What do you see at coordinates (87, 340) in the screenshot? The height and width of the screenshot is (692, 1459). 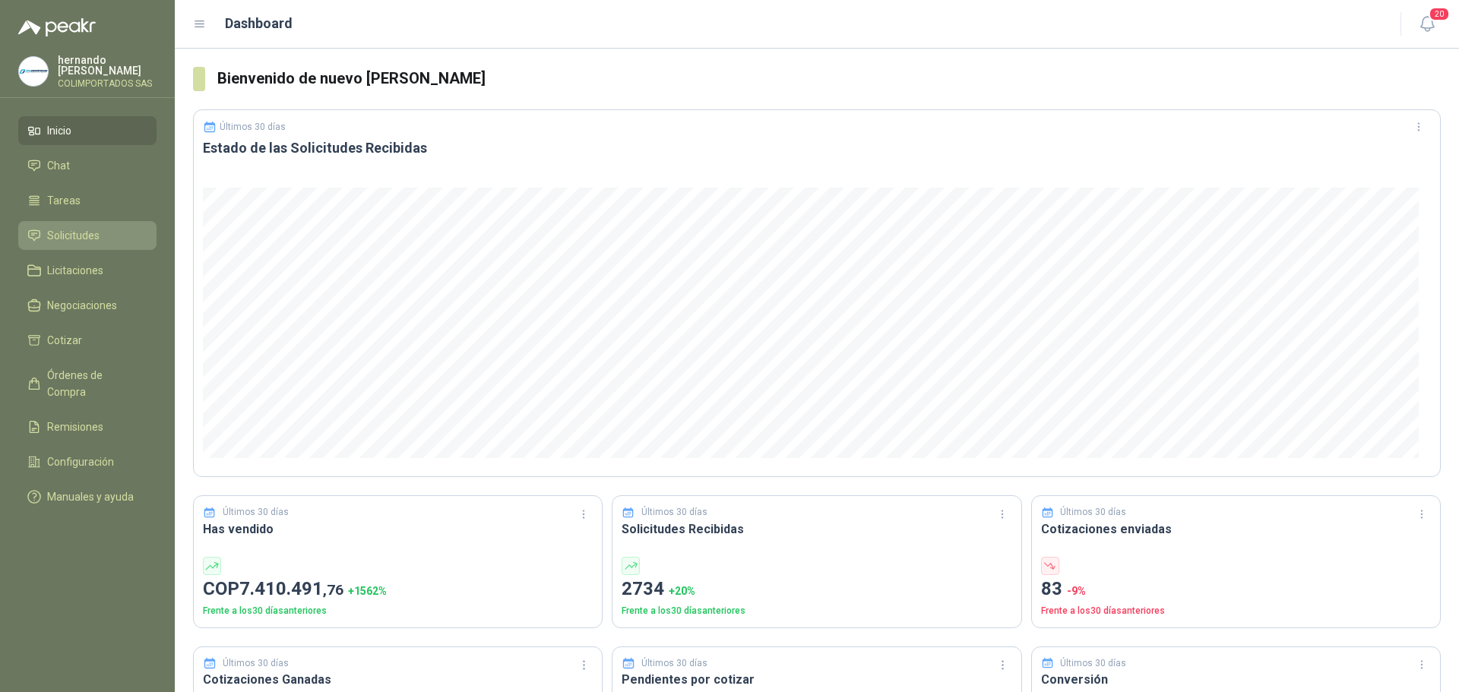 I see `a: Cotizar` at bounding box center [87, 340].